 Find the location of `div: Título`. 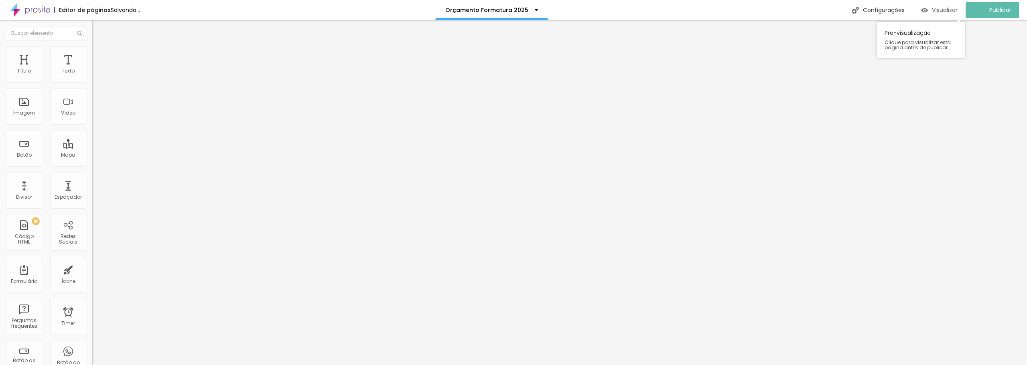

div: Título is located at coordinates (24, 71).